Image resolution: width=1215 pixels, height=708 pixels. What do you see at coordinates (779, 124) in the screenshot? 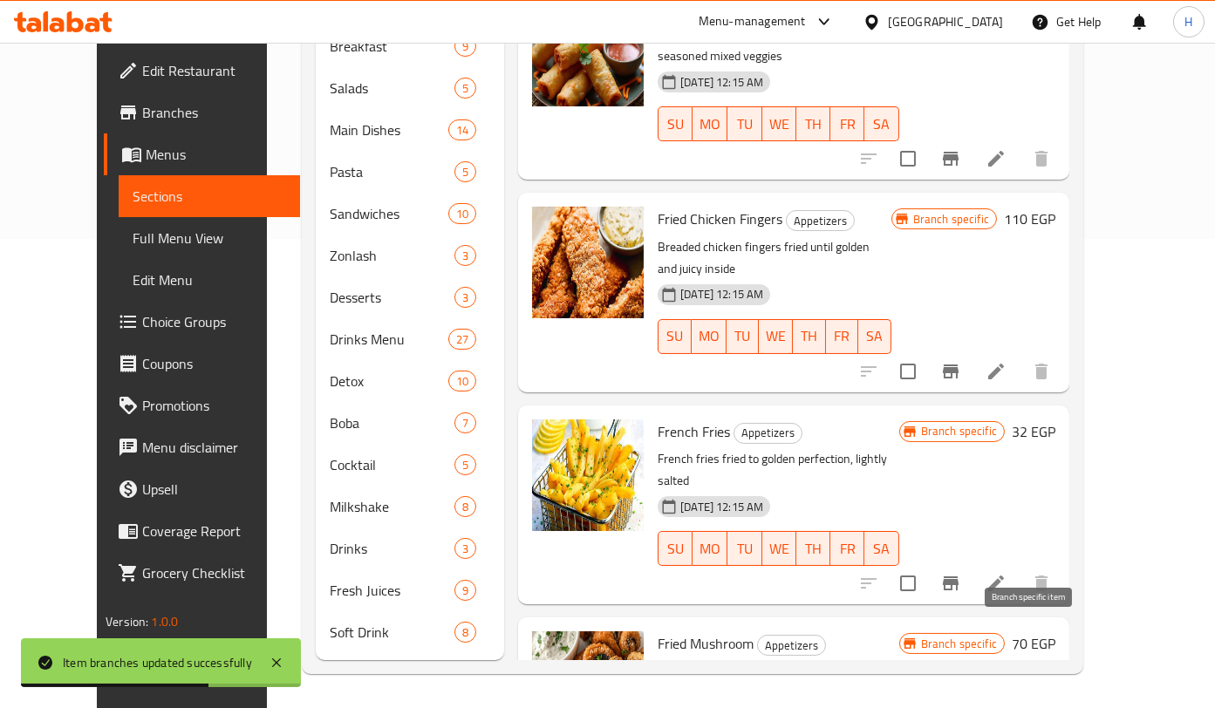
I see `button: WE` at bounding box center [779, 124].